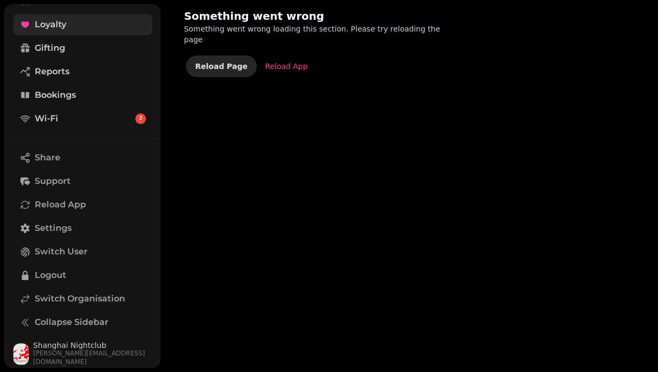  I want to click on button: Reload Page, so click(221, 66).